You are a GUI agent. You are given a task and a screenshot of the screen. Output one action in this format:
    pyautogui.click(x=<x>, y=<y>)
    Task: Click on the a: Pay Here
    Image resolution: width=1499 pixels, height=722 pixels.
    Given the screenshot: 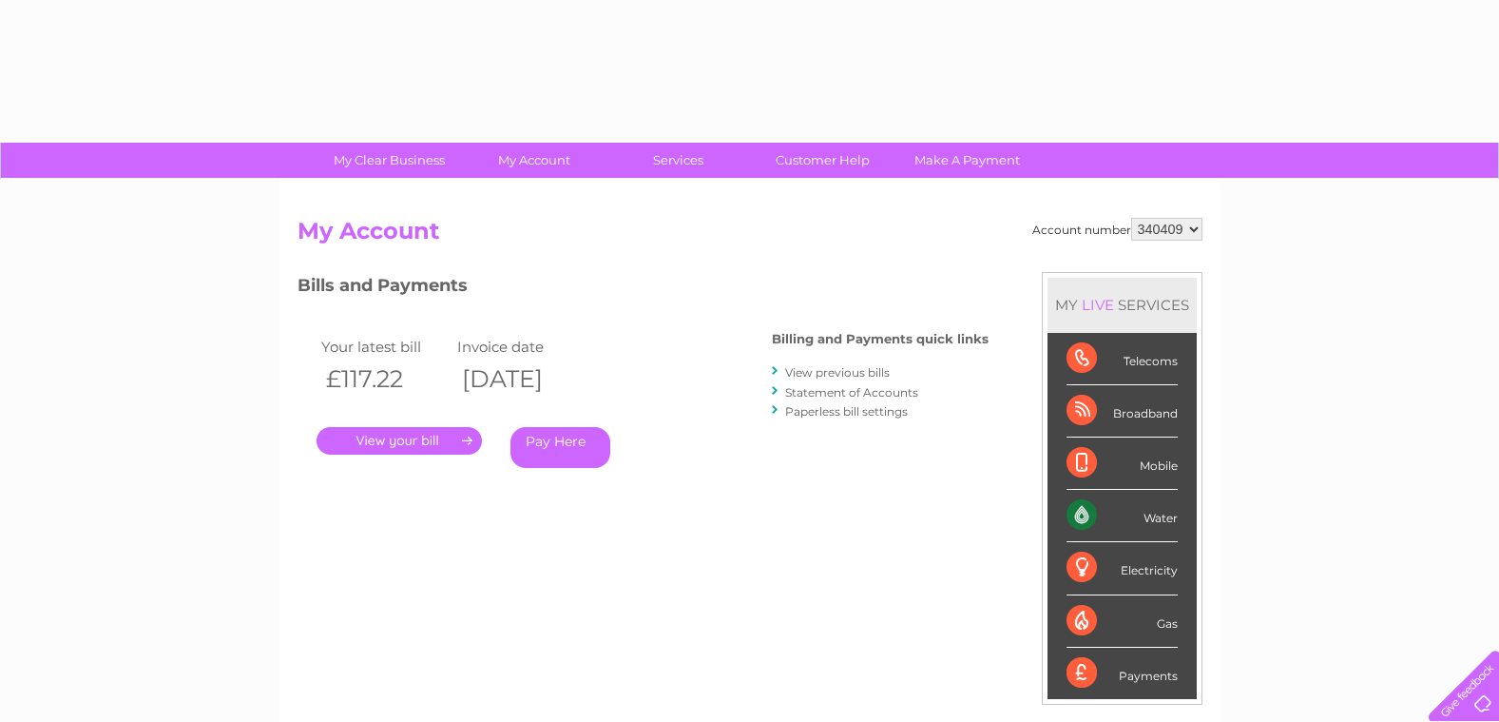 What is the action you would take?
    pyautogui.click(x=560, y=447)
    